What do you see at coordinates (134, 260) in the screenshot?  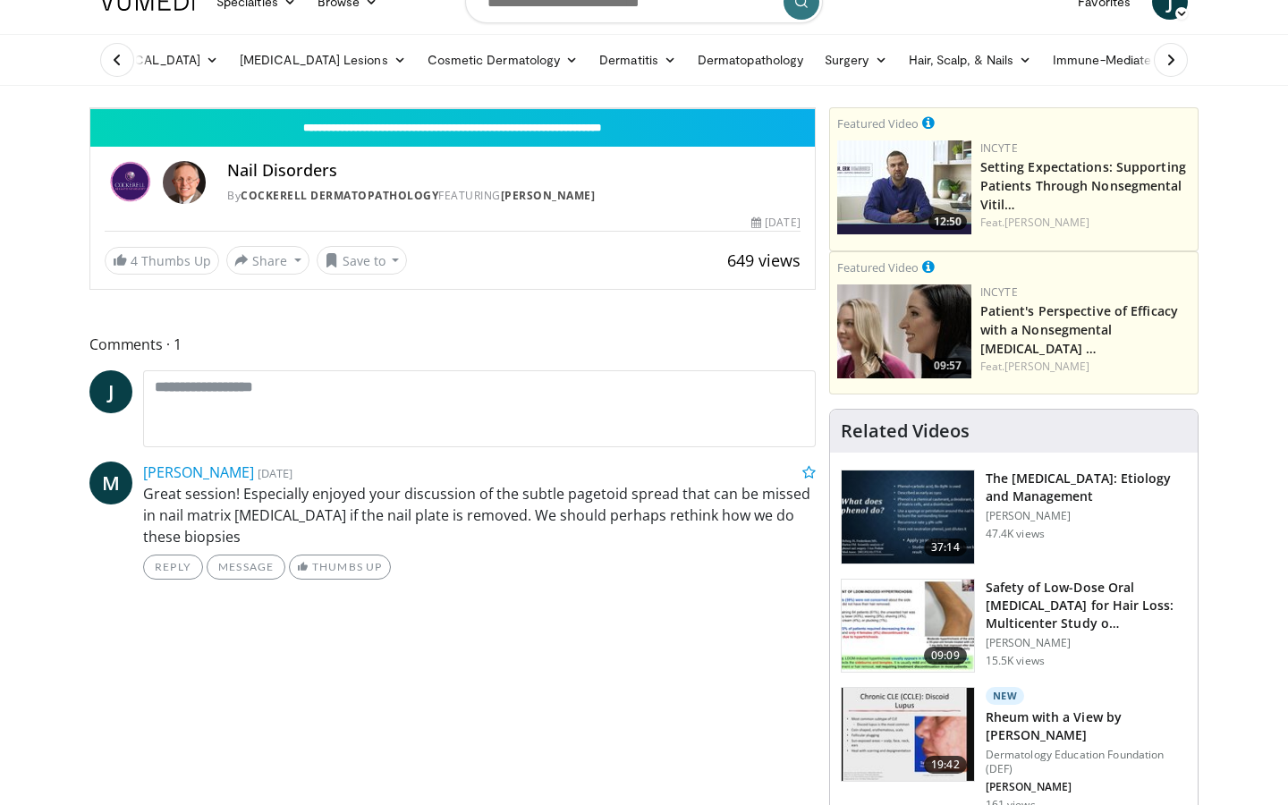 I see `span: 4` at bounding box center [134, 260].